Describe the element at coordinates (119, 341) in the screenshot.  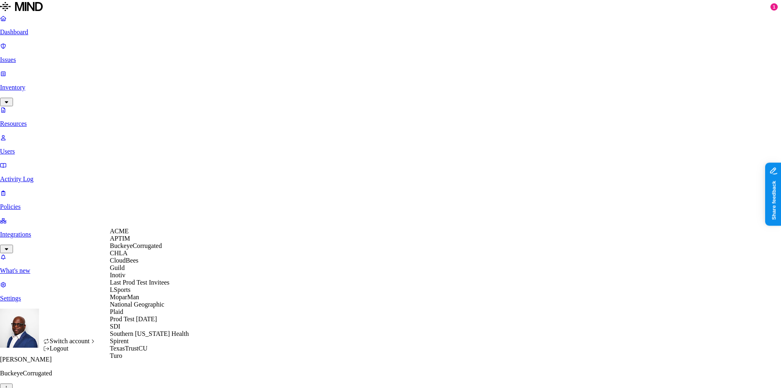
I see `span: Spirent` at that location.